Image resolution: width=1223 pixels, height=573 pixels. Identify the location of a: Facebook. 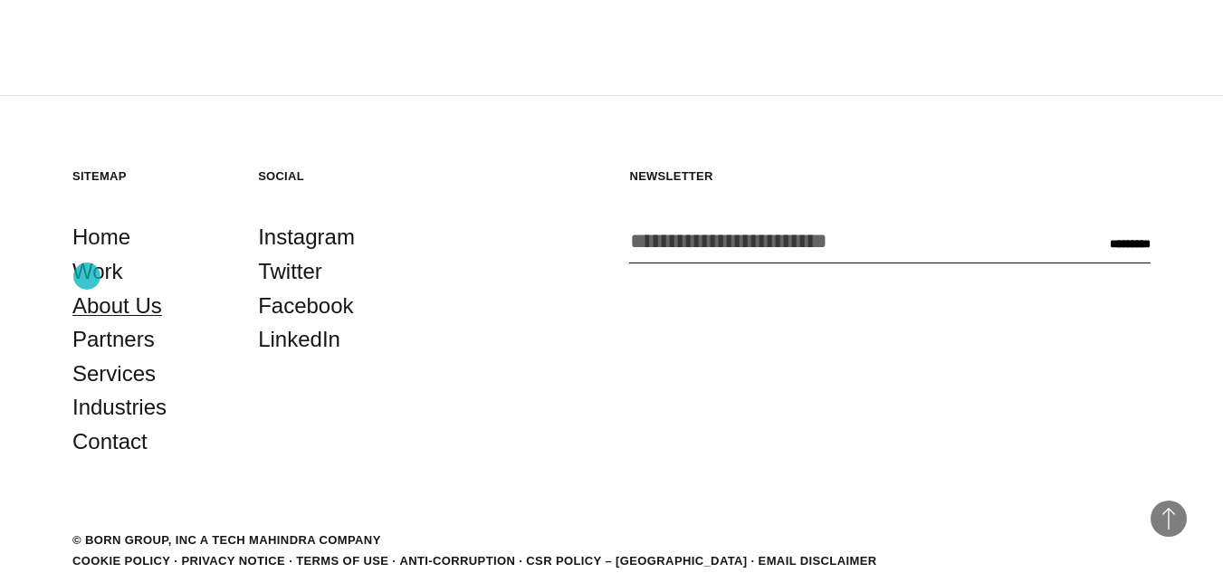
(305, 306).